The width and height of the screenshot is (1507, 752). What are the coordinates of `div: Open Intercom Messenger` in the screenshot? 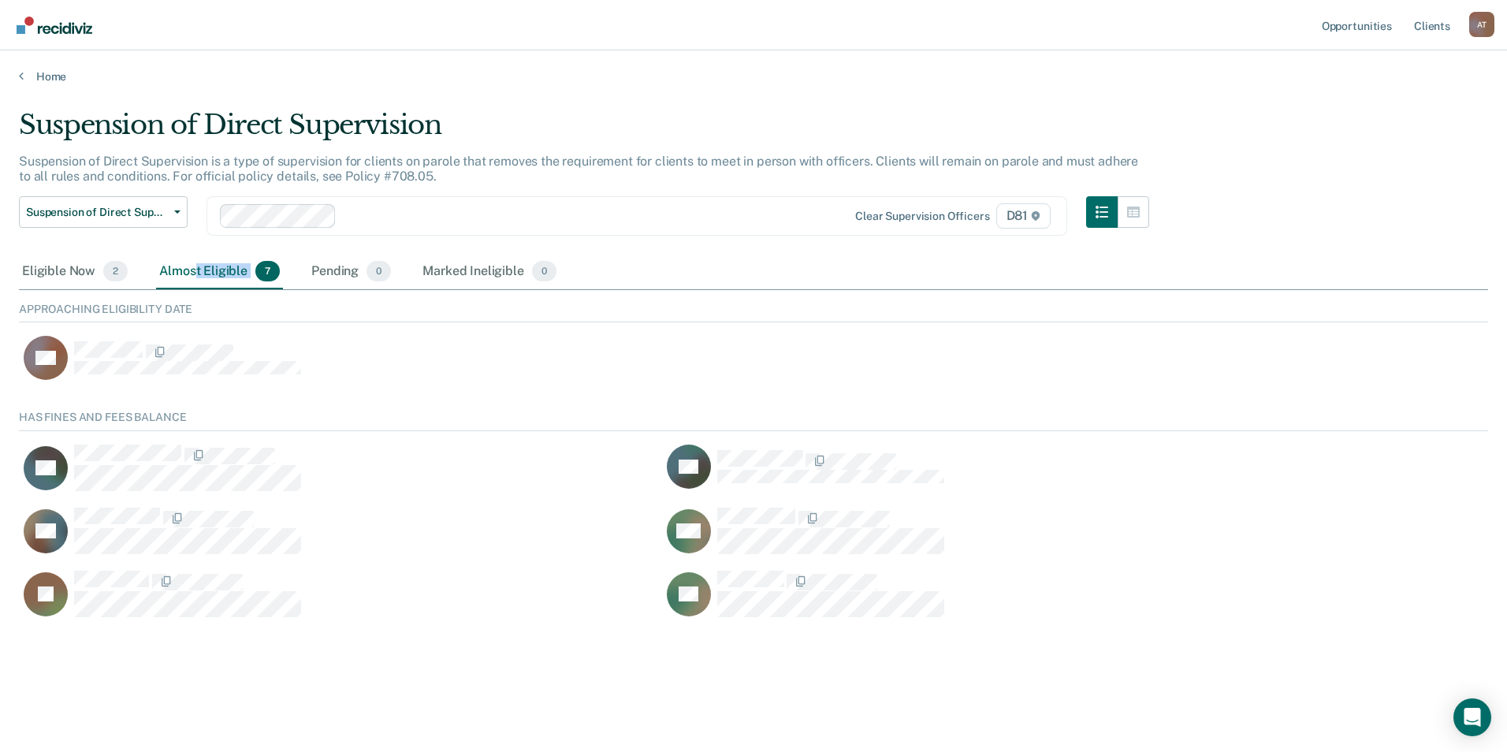 It's located at (1473, 717).